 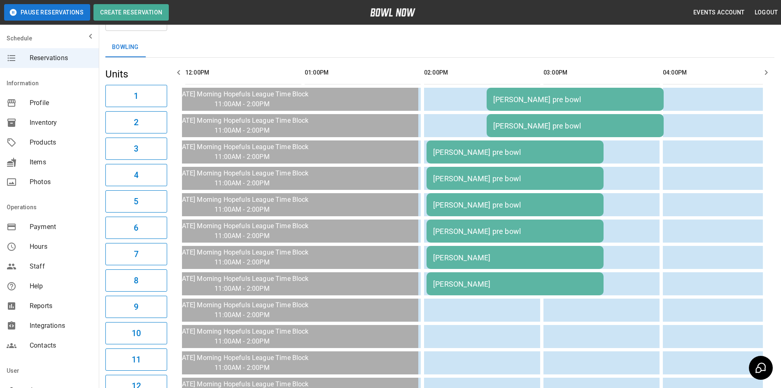 What do you see at coordinates (61, 227) in the screenshot?
I see `span: Payment` at bounding box center [61, 227].